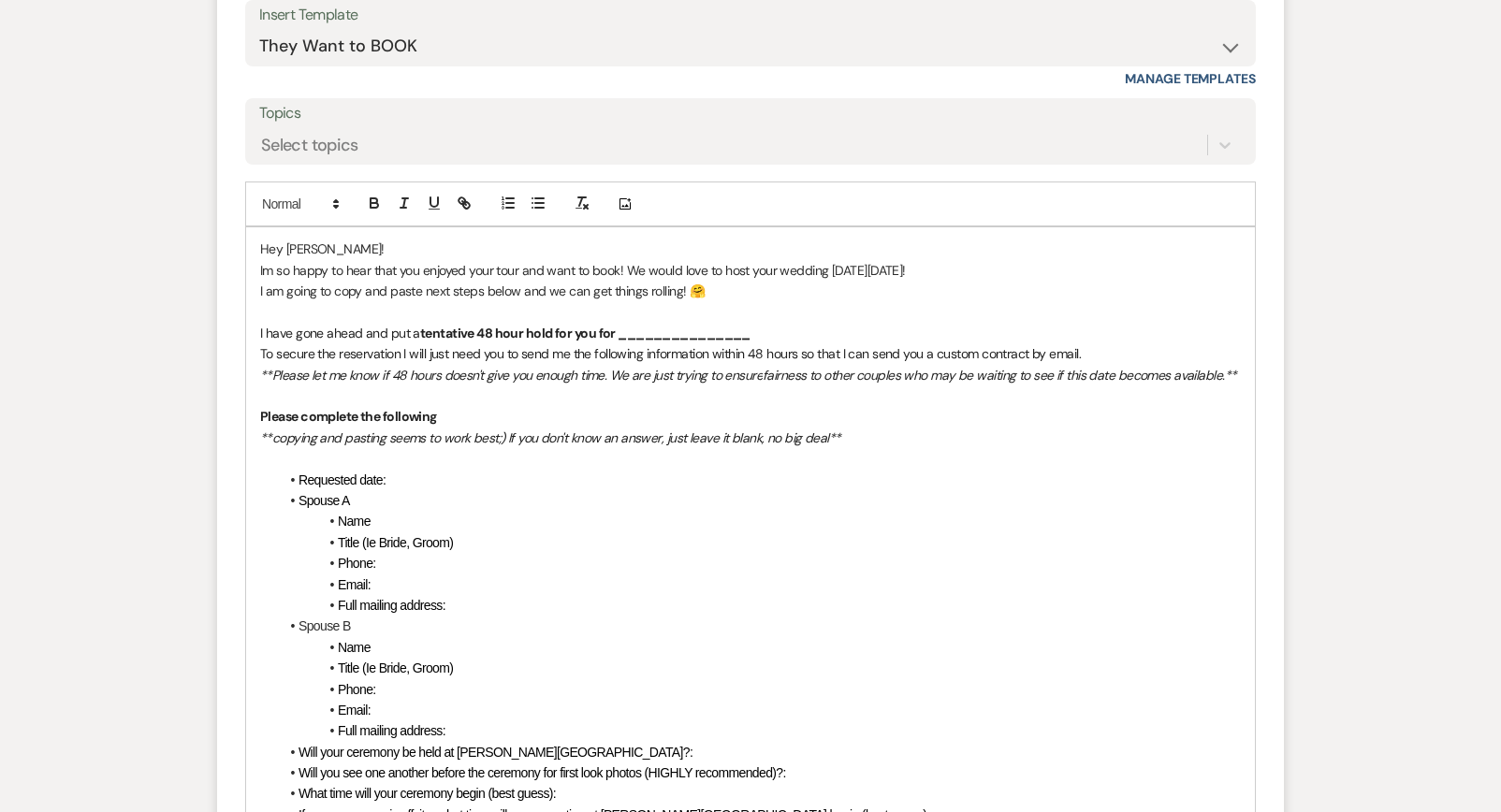  Describe the element at coordinates (750, 270) in the screenshot. I see `p: Im so happy to hear that you enjoyed your tour and want to book! We would love to host your weddi...` at that location.